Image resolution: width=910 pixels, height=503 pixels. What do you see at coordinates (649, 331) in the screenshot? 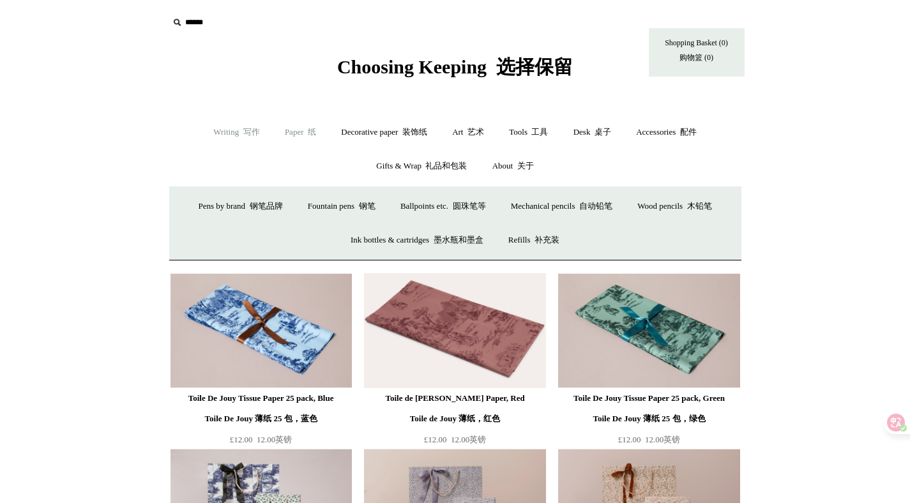
I see `img: Toile De Jouy Tissue Paper 25 pack, Green` at bounding box center [649, 331].